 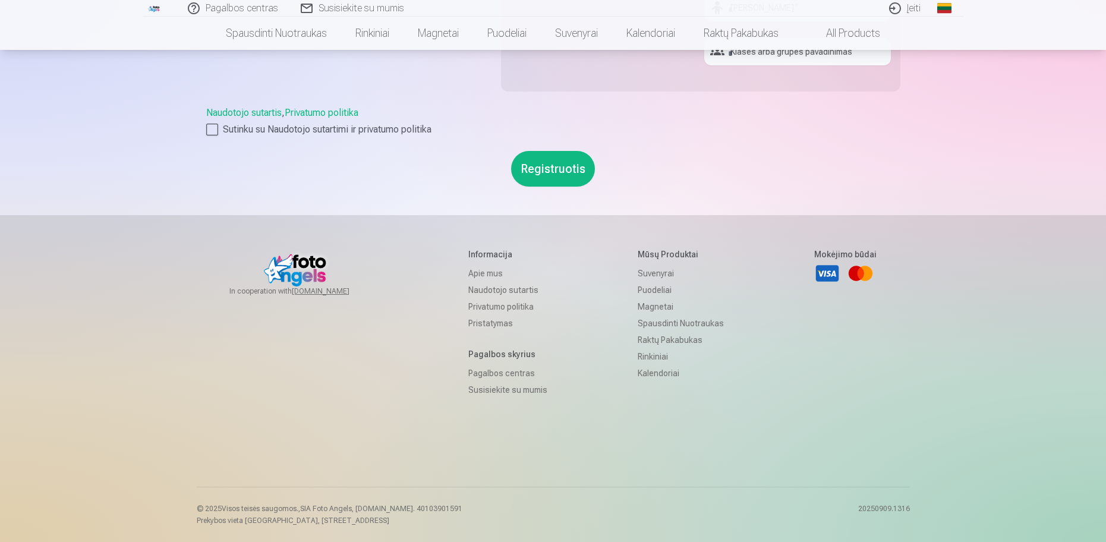 What do you see at coordinates (507, 373) in the screenshot?
I see `a: Pagalbos centras` at bounding box center [507, 373].